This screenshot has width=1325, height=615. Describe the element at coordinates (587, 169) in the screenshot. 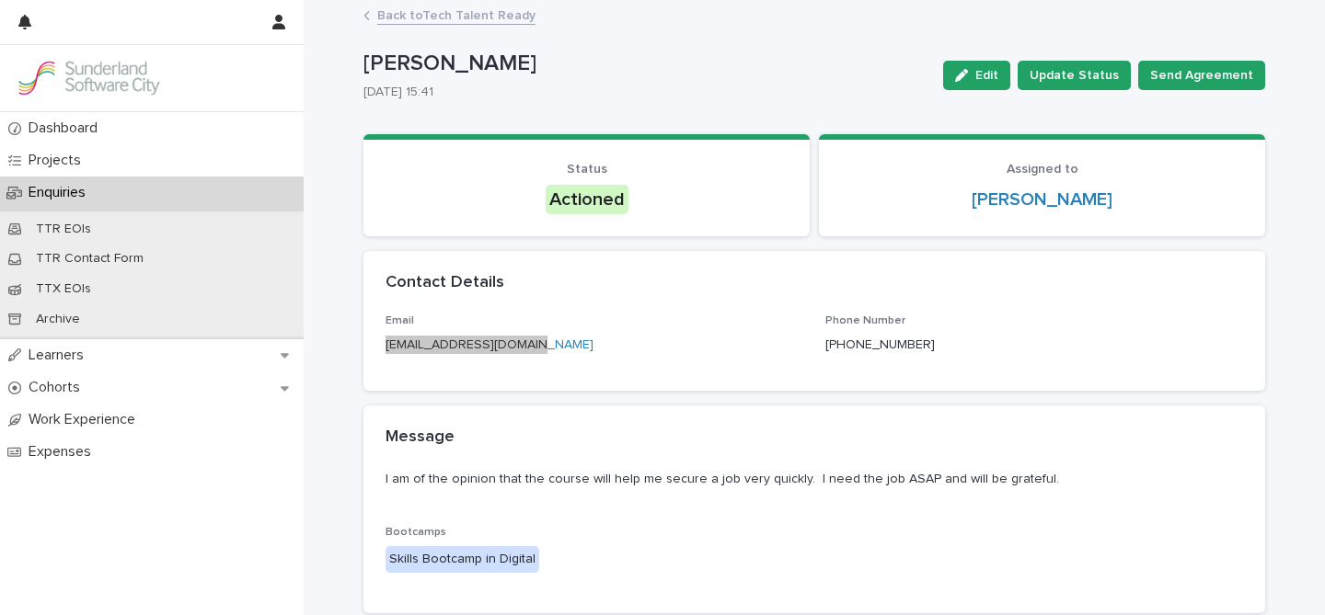

I see `span: Status` at that location.